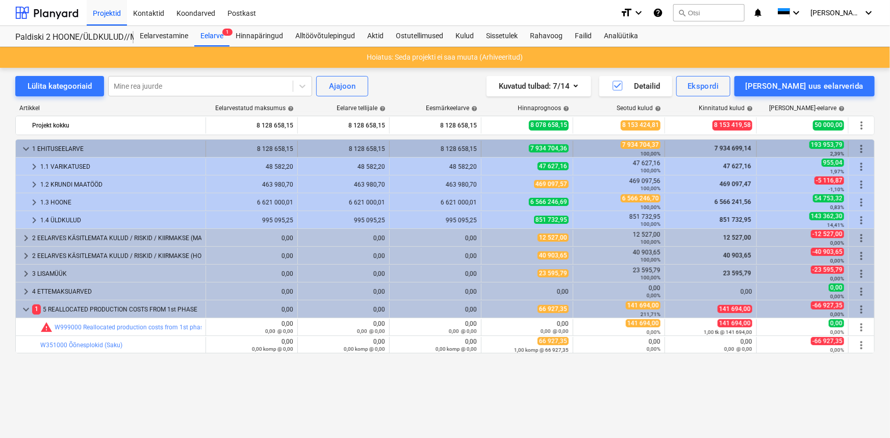  What do you see at coordinates (502, 36) in the screenshot?
I see `a: Sissetulek` at bounding box center [502, 36].